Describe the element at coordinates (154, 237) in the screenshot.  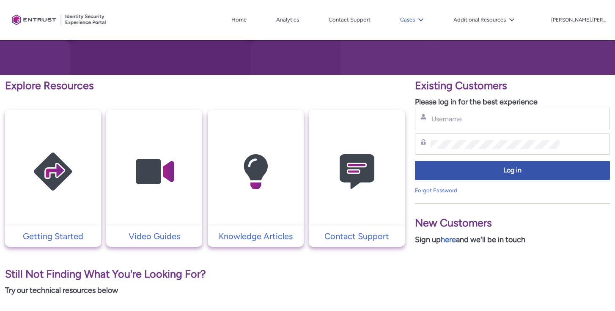
I see `a: Video Guides` at that location.